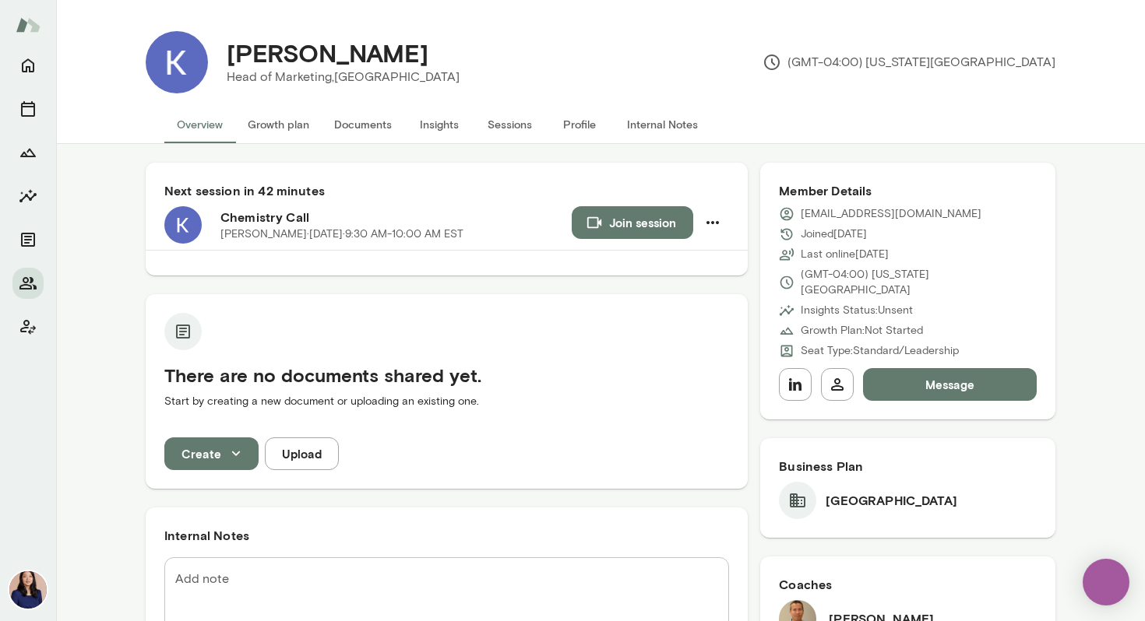 The image size is (1145, 621). Describe the element at coordinates (579, 125) in the screenshot. I see `button: Profile` at that location.